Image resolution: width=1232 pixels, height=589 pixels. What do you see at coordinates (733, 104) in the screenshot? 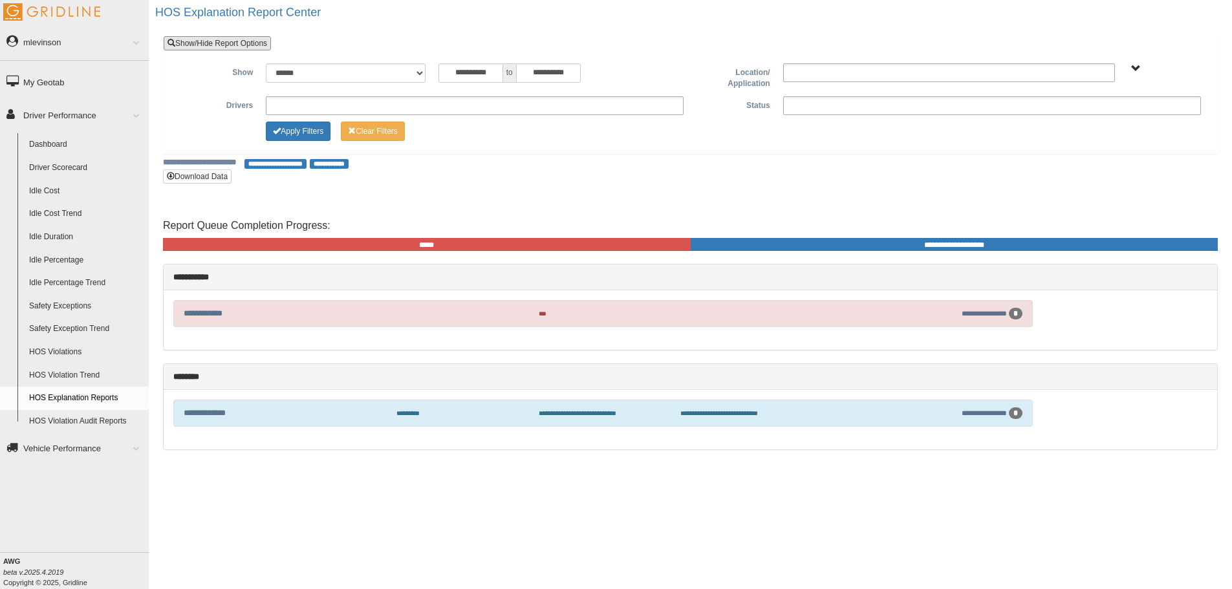
I see `label: Status` at bounding box center [733, 104].